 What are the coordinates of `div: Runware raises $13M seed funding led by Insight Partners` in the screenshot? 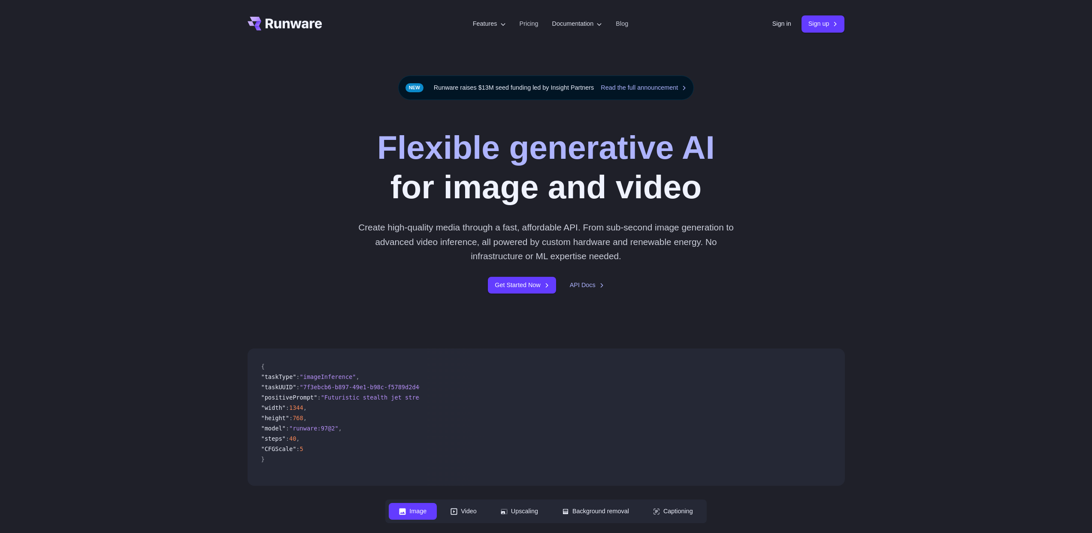 It's located at (546, 88).